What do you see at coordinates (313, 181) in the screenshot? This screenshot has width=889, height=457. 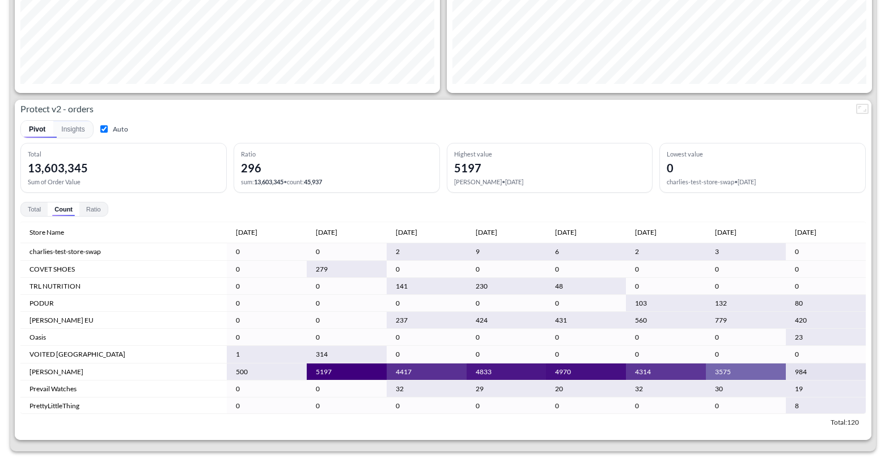 I see `span: 45,937` at bounding box center [313, 181].